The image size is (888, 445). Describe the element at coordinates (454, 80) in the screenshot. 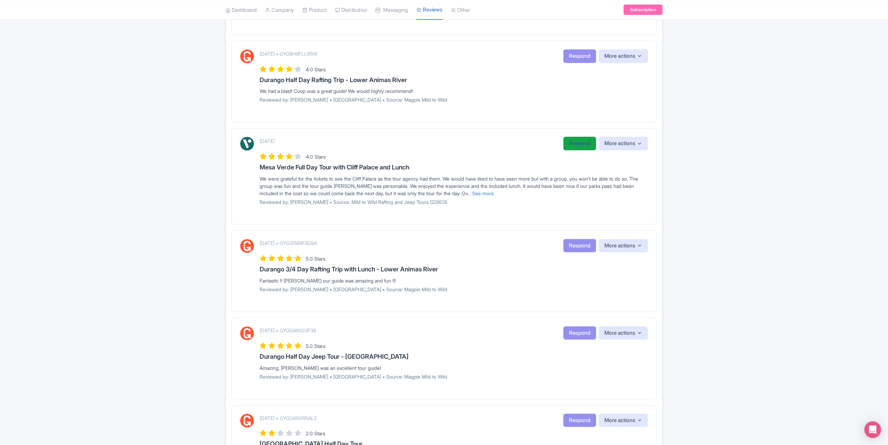

I see `h3: Durango Half Day Rafting Trip - Lower Animas River` at that location.